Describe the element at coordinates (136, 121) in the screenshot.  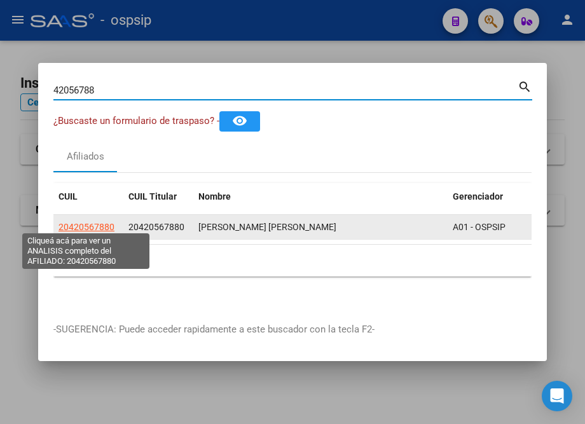
I see `span: ¿Buscaste un formulario de traspaso? -` at that location.